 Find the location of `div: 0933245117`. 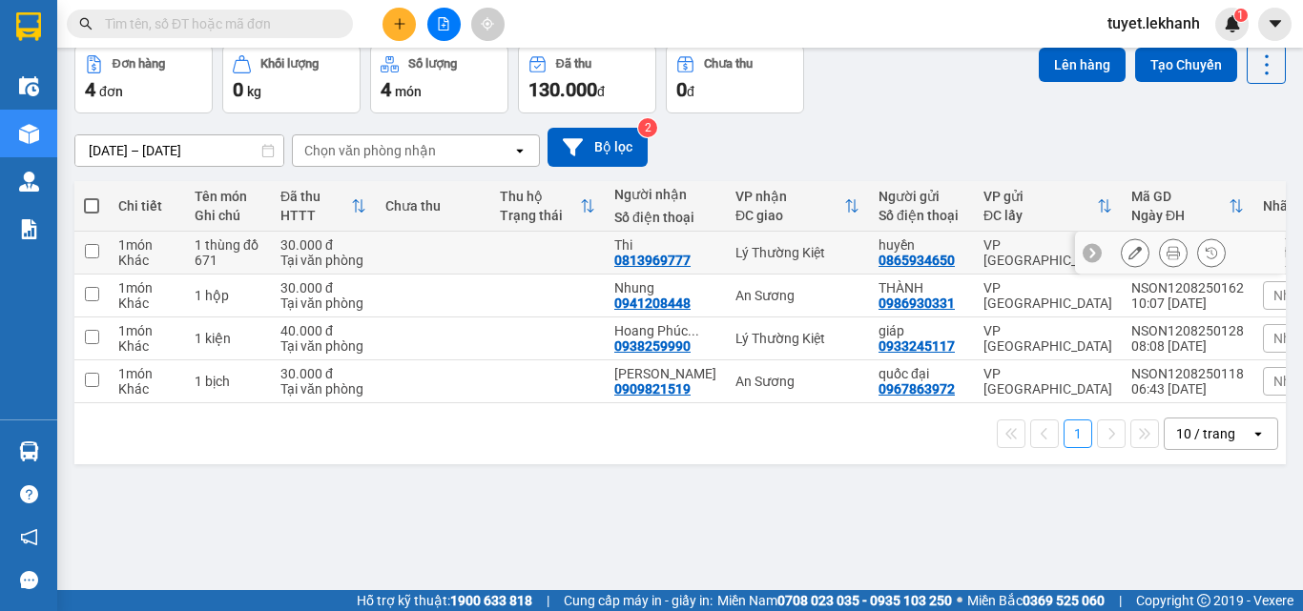

div: 0933245117 is located at coordinates (916, 346).